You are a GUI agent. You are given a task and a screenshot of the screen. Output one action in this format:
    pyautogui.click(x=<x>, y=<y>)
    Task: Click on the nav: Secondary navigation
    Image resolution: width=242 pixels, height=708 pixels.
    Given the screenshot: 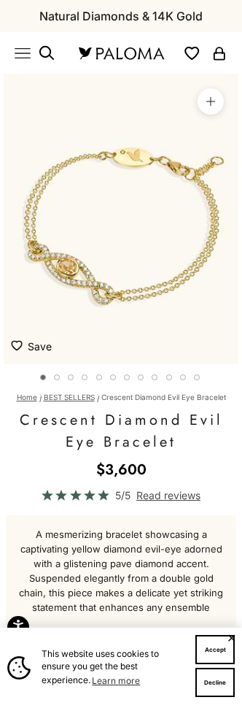 What is the action you would take?
    pyautogui.click(x=205, y=53)
    